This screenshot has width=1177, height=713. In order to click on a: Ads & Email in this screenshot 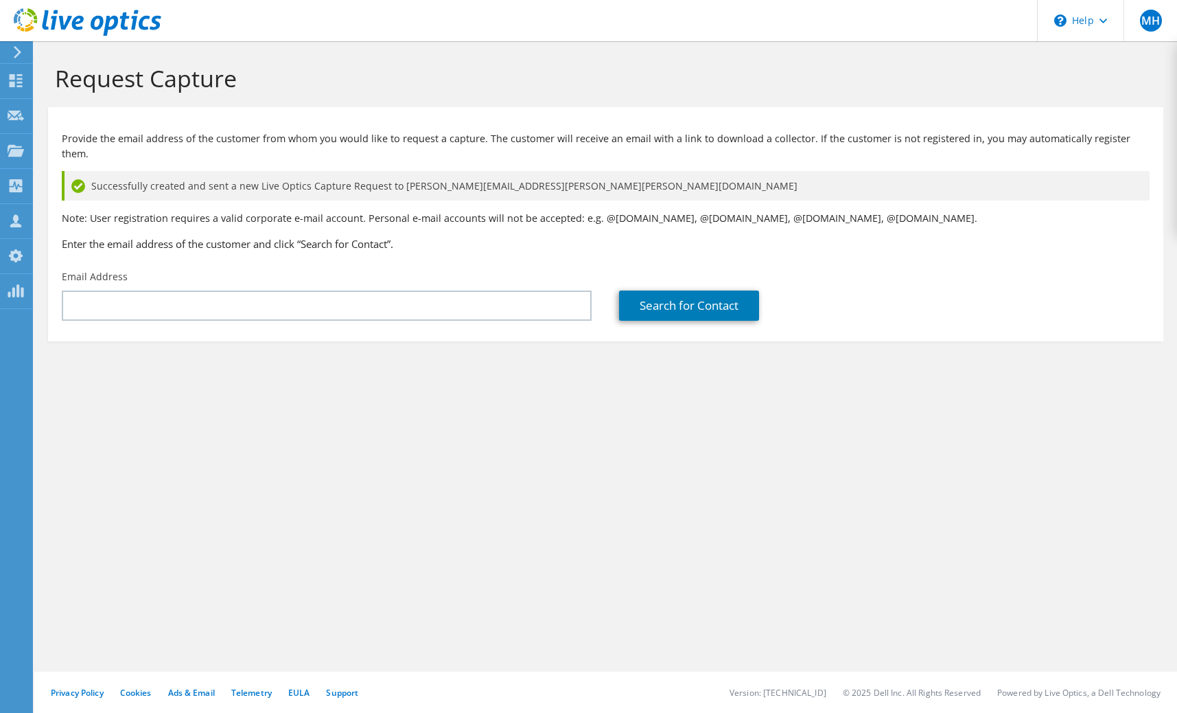, I will do `click(192, 692)`.